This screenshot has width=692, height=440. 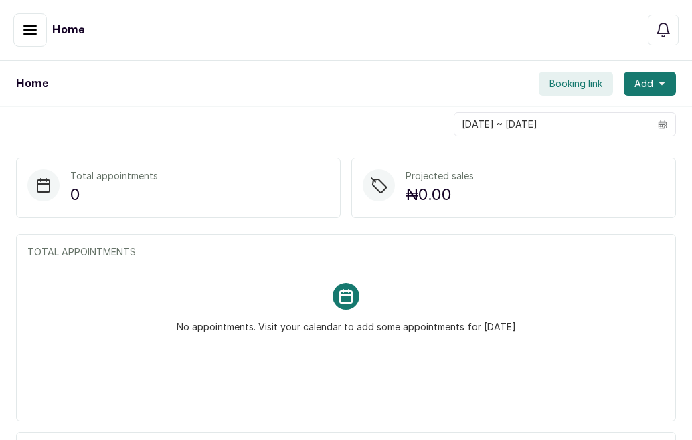 I want to click on svg: calendar, so click(x=663, y=124).